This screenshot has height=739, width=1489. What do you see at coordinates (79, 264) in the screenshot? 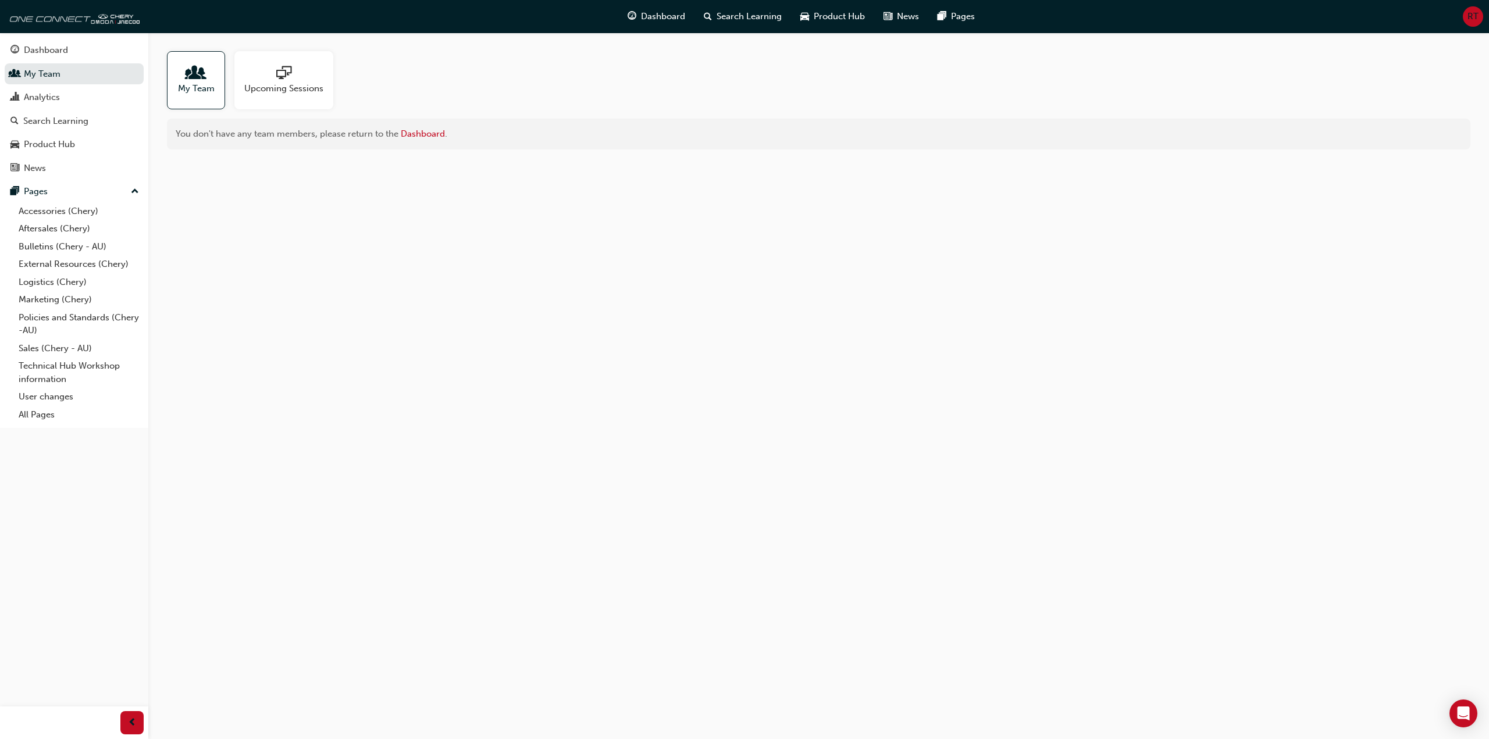
I see `a: External Resources (Chery)` at bounding box center [79, 264].